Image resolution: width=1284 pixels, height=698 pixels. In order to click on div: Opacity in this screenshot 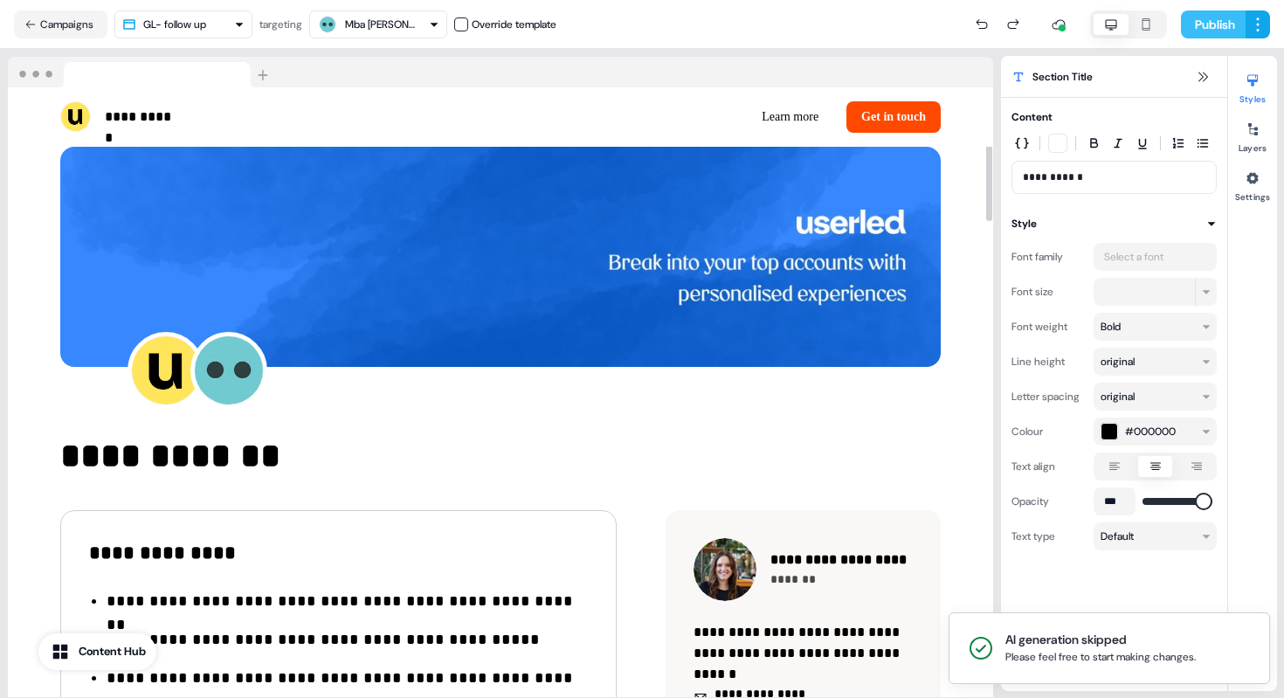, I will do `click(1049, 501)`.